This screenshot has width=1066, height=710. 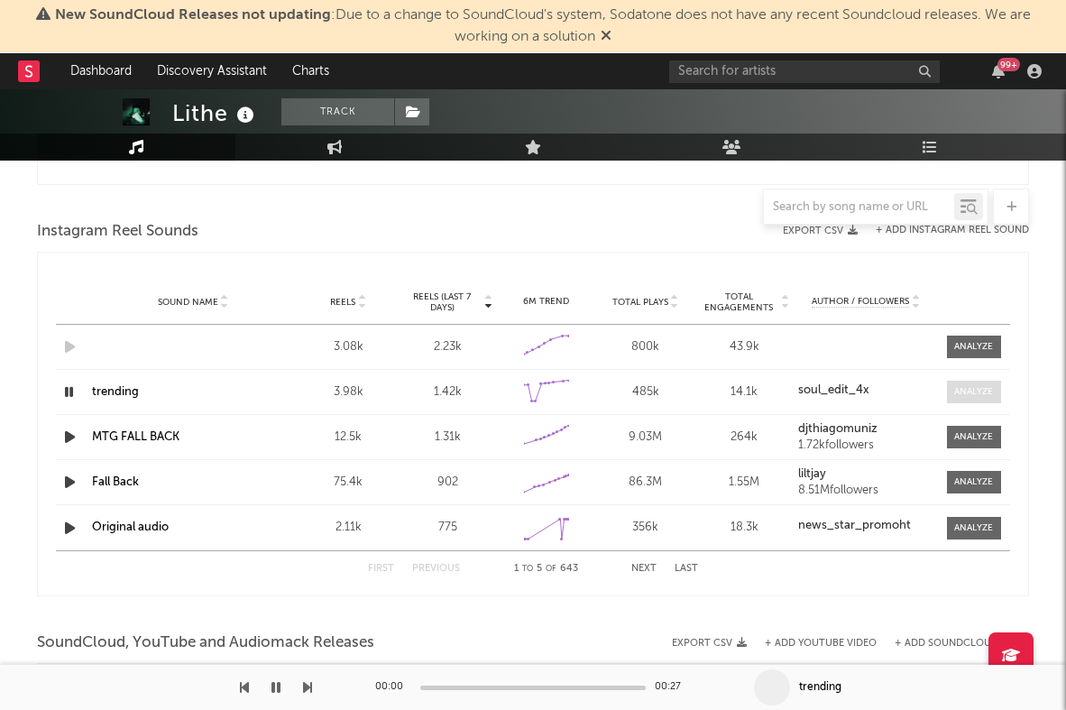 I want to click on span: New SoundCloud Releases not updating, so click(x=193, y=15).